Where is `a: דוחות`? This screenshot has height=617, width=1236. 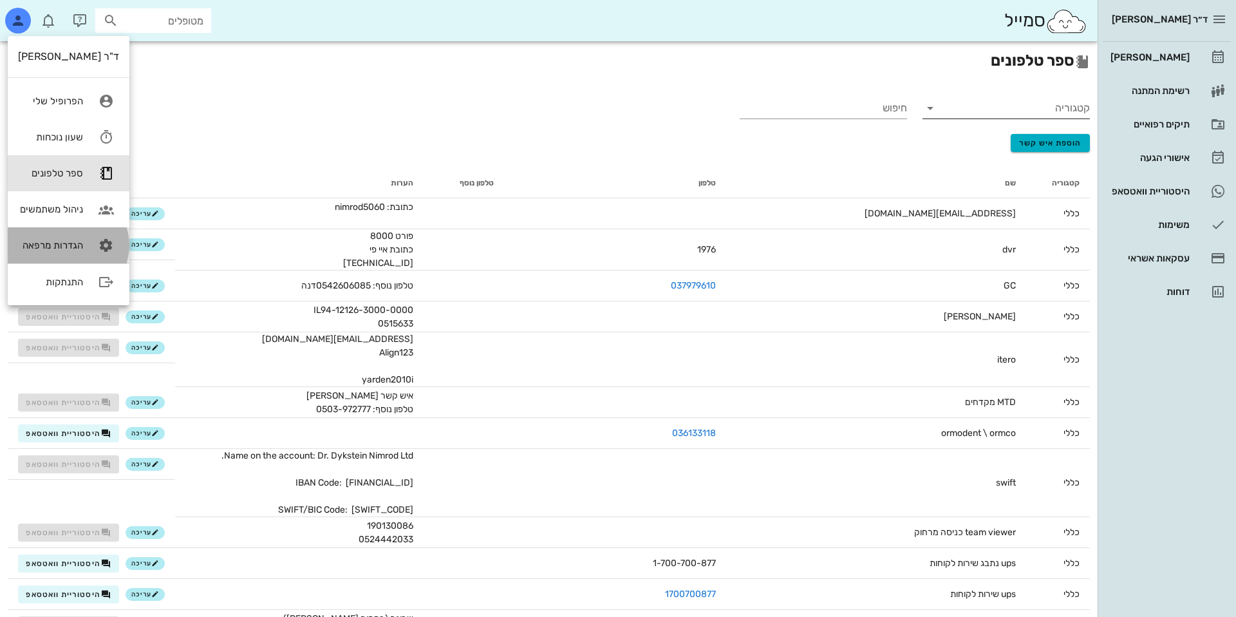 a: דוחות is located at coordinates (1166, 292).